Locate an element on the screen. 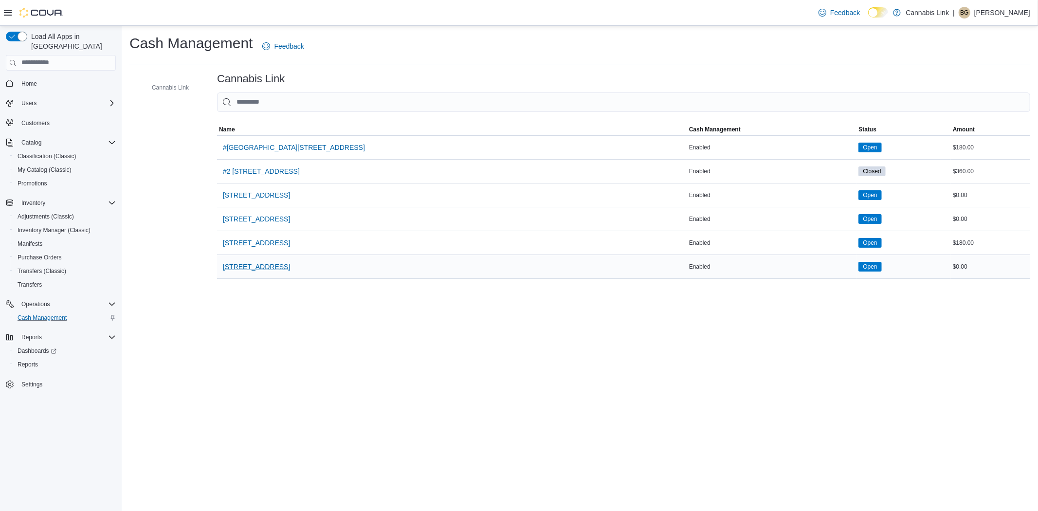 The width and height of the screenshot is (1038, 511). a: Home is located at coordinates (29, 84).